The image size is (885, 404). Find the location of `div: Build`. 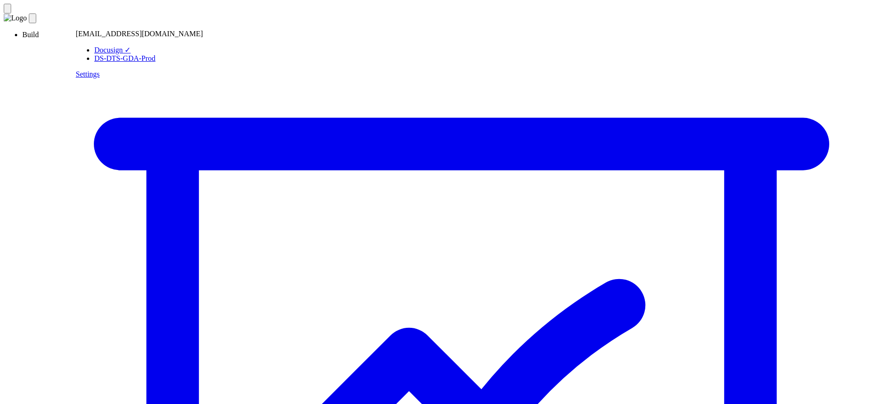

div: Build is located at coordinates (451, 35).